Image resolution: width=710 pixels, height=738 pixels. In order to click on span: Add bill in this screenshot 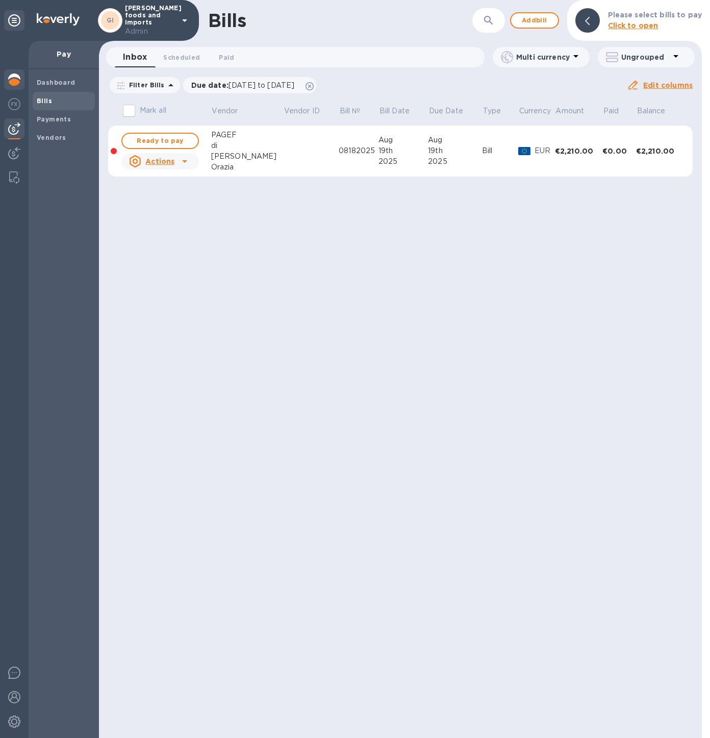, I will do `click(535, 20)`.